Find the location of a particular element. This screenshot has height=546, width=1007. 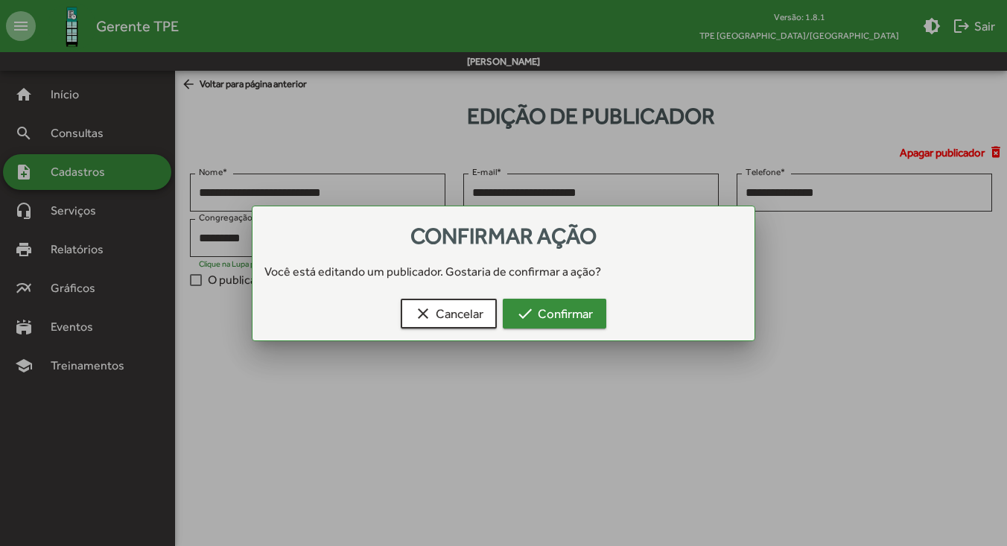

mat-icon: clear is located at coordinates (423, 313).